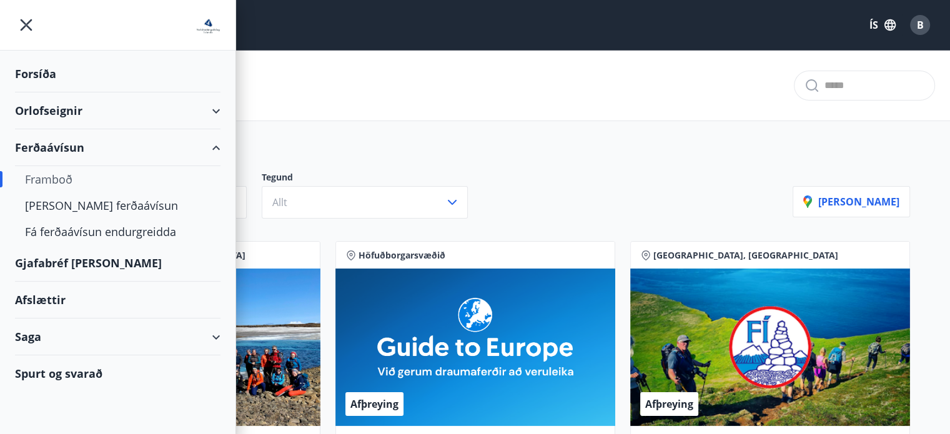 Image resolution: width=950 pixels, height=434 pixels. I want to click on div: Fá ferðaávísun endurgreidda, so click(117, 232).